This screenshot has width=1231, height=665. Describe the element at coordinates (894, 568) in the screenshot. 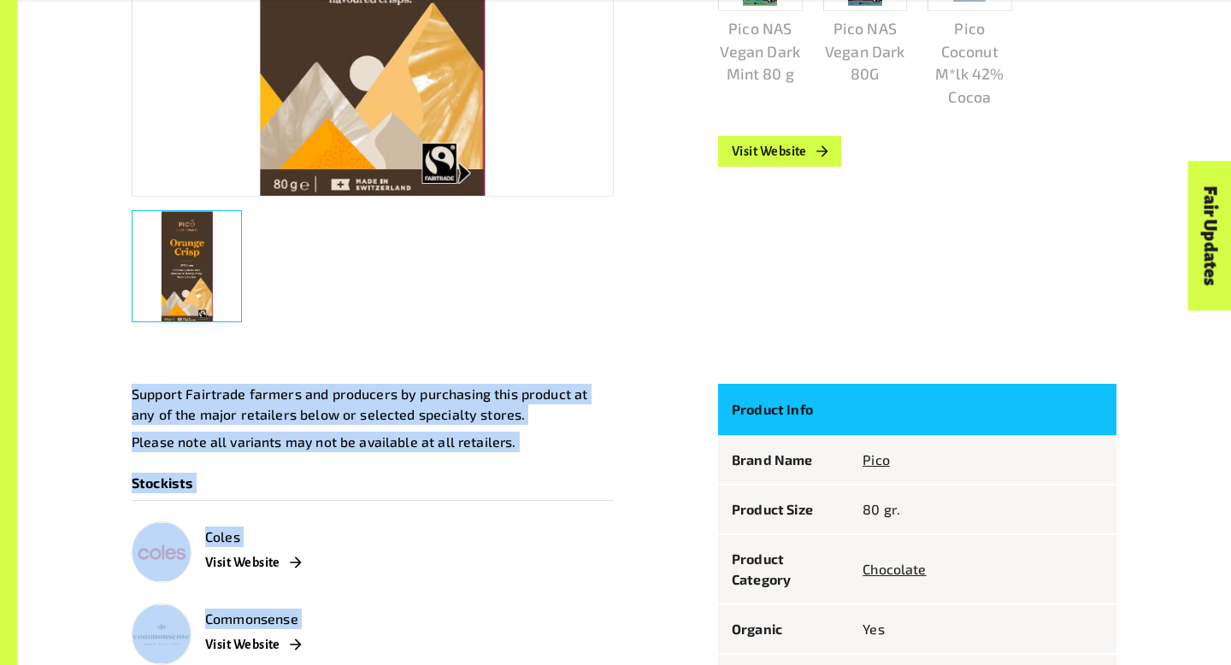

I see `a: Chocolate` at that location.